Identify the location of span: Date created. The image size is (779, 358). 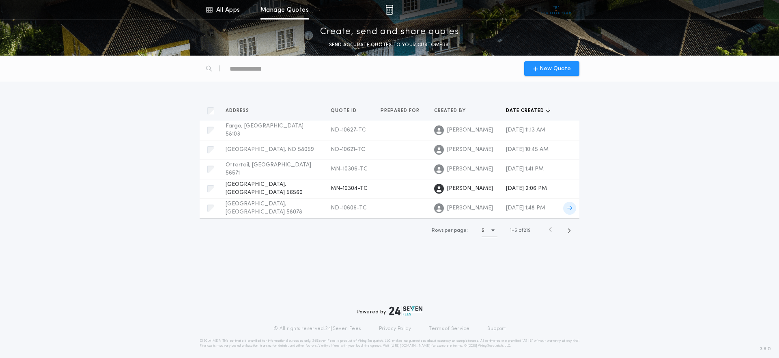
(526, 111).